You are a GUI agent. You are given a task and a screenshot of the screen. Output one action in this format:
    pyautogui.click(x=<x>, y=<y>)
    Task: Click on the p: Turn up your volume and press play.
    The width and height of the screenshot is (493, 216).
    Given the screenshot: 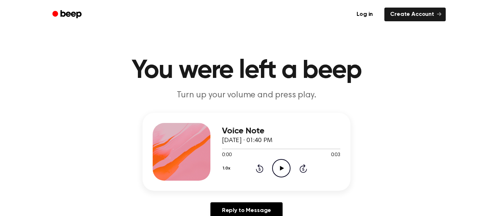 What is the action you would take?
    pyautogui.click(x=246, y=95)
    